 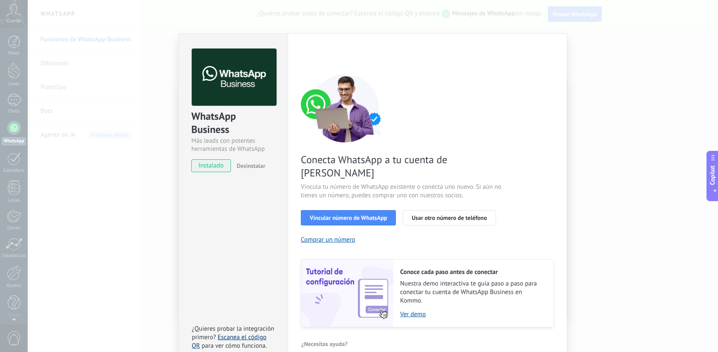 What do you see at coordinates (449, 218) in the screenshot?
I see `span: Usar otro número de teléfono` at bounding box center [449, 218].